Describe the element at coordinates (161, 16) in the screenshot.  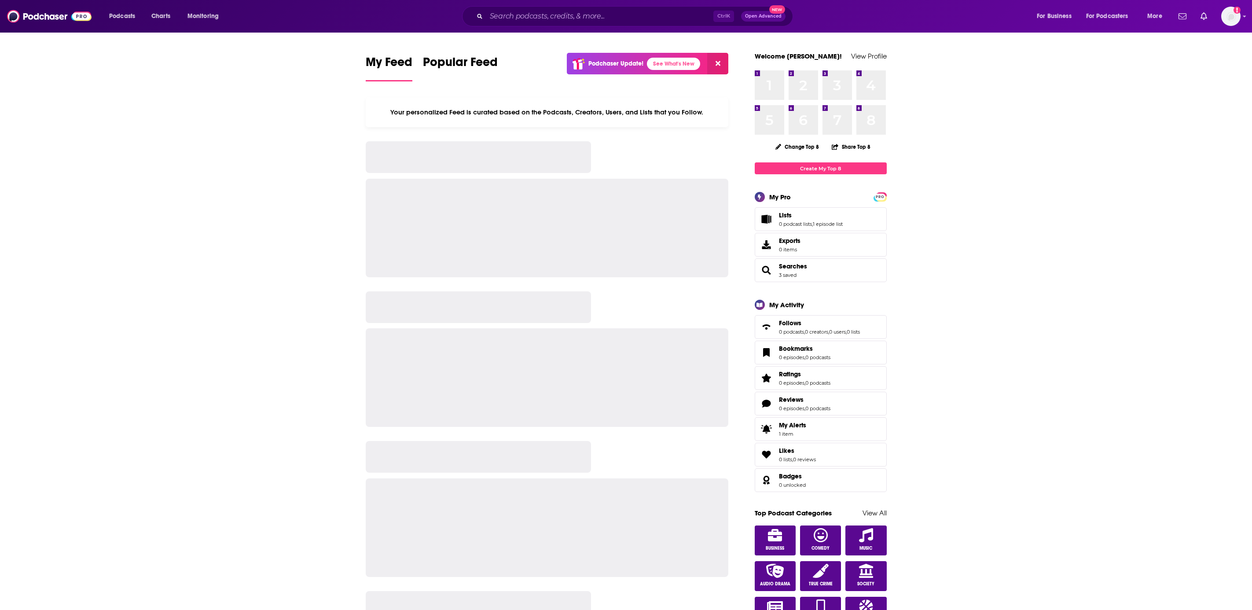
I see `span: Charts` at that location.